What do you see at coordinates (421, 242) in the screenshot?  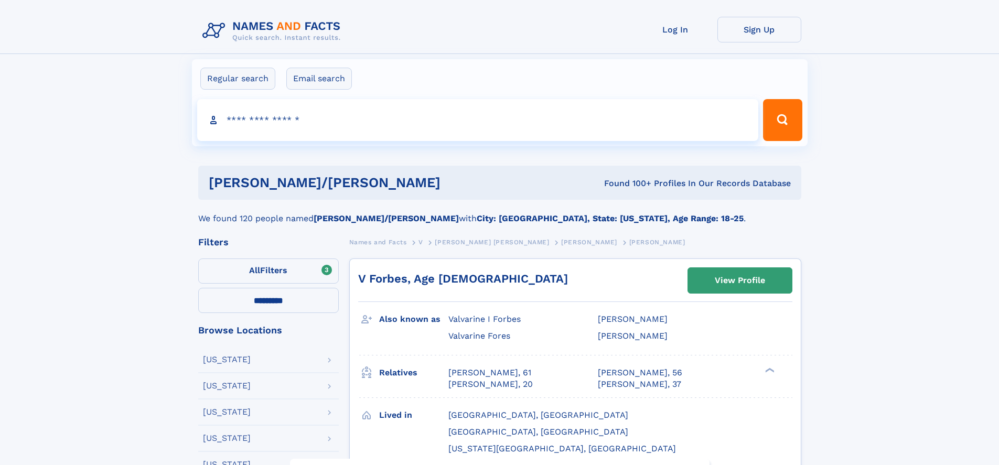 I see `a: V` at bounding box center [421, 242].